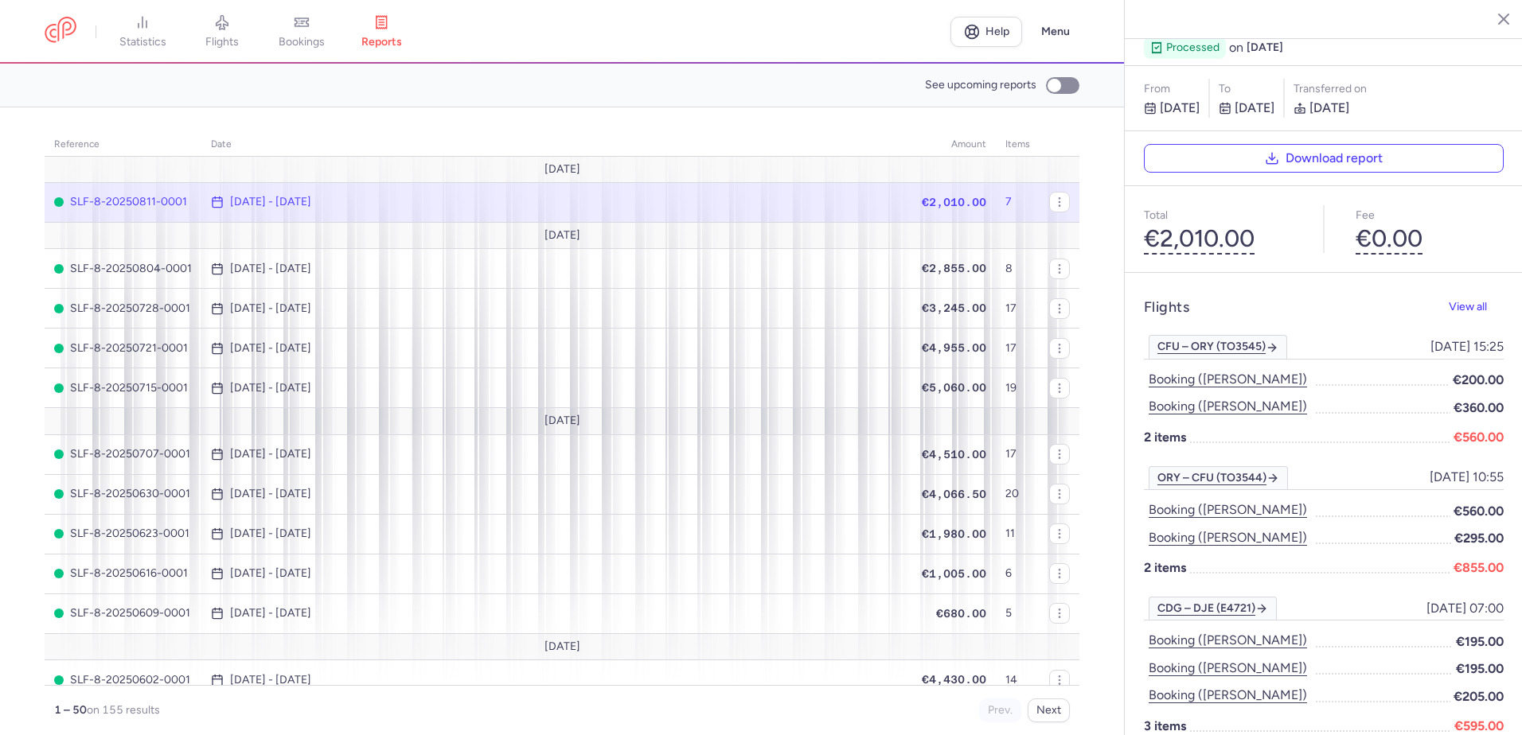 The height and width of the screenshot is (735, 1522). What do you see at coordinates (953, 534) in the screenshot?
I see `span: €1,980.00` at bounding box center [953, 534].